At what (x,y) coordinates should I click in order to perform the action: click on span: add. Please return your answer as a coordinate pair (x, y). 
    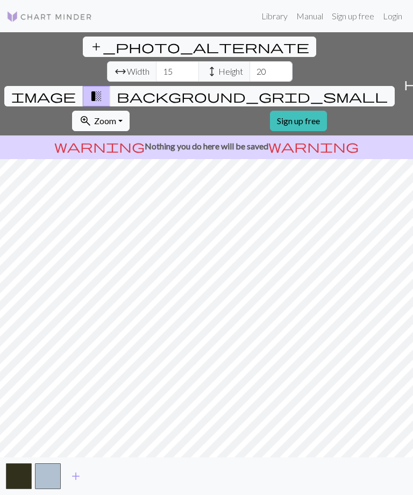
    Looking at the image, I should click on (76, 476).